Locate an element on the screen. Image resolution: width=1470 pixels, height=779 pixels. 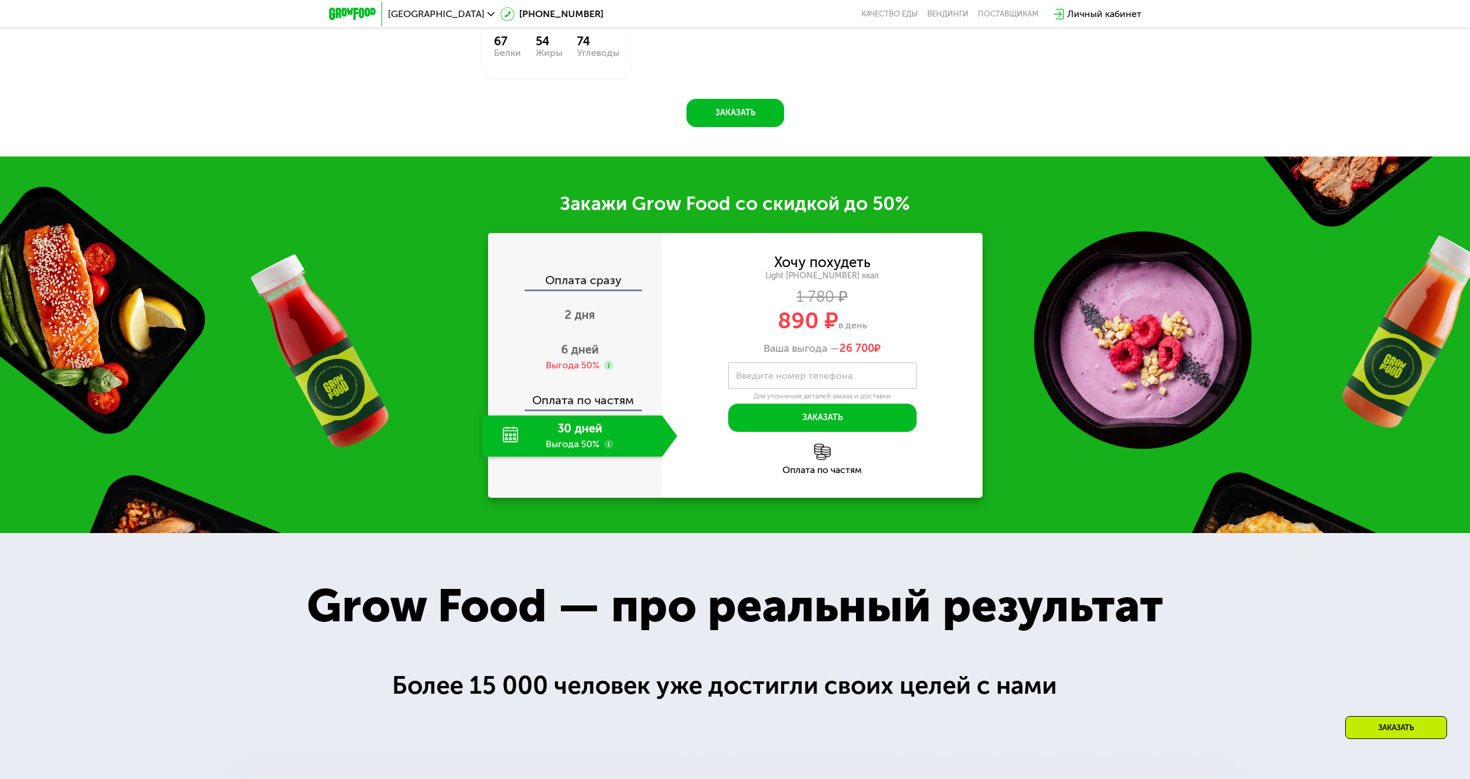
label: Введите номер телефона is located at coordinates (794, 376).